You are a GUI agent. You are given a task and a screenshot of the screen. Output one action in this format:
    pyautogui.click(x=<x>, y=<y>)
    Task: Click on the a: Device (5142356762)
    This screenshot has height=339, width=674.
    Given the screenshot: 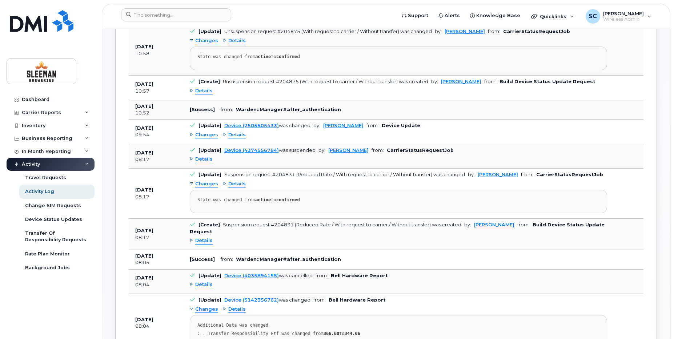 What is the action you would take?
    pyautogui.click(x=251, y=300)
    